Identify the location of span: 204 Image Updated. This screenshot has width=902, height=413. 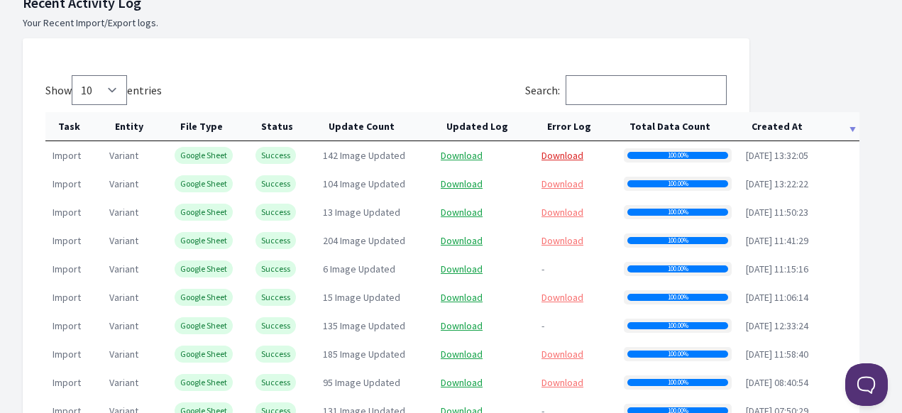
(364, 241).